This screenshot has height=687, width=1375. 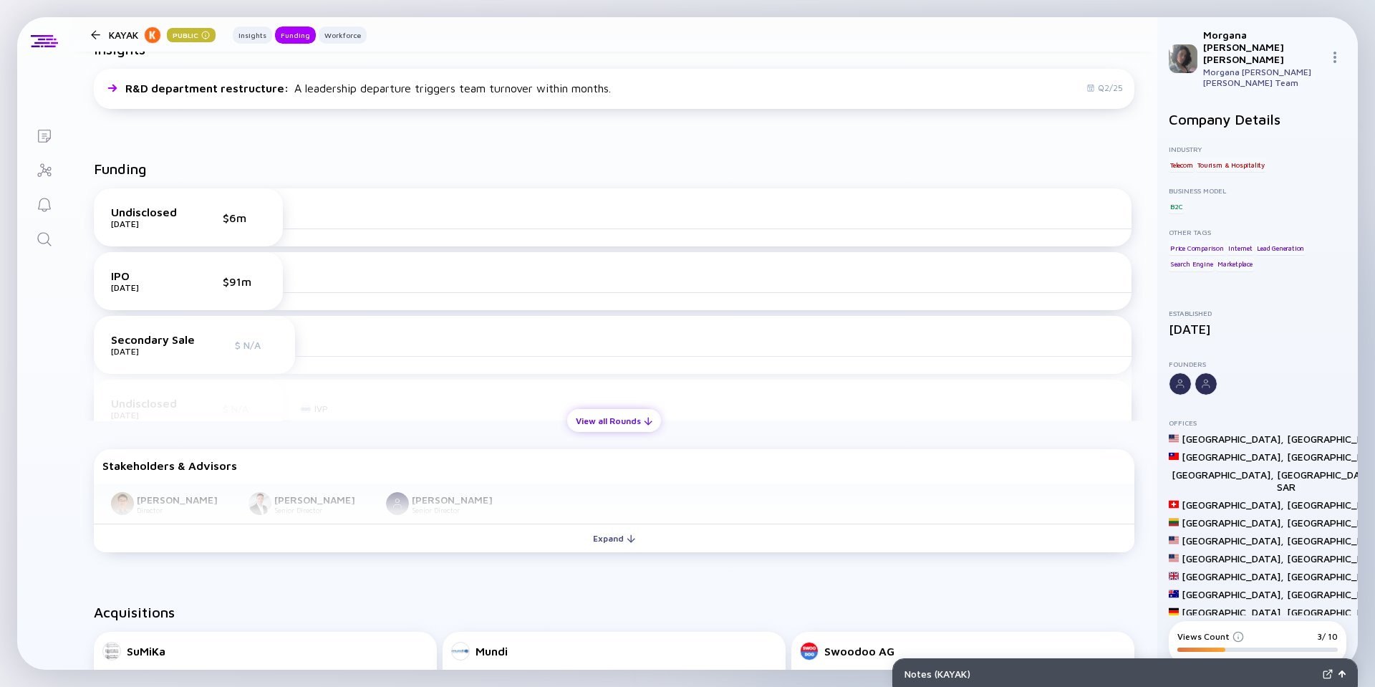 I want to click on img: Morgana Profile Picture, so click(x=1183, y=59).